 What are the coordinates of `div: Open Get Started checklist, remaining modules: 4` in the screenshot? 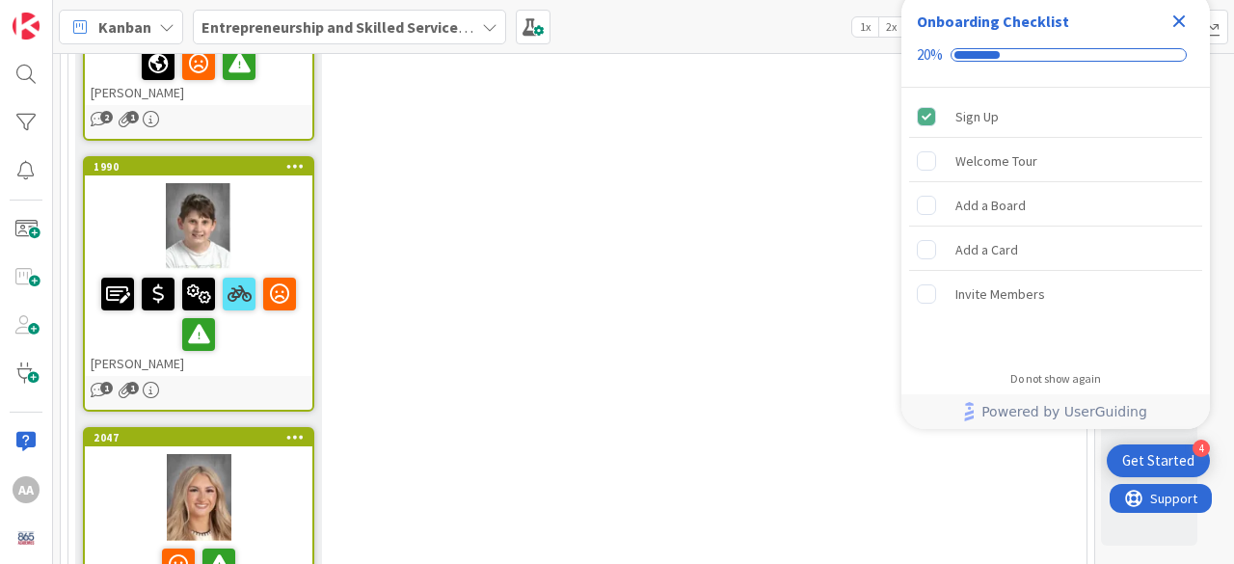 It's located at (1158, 461).